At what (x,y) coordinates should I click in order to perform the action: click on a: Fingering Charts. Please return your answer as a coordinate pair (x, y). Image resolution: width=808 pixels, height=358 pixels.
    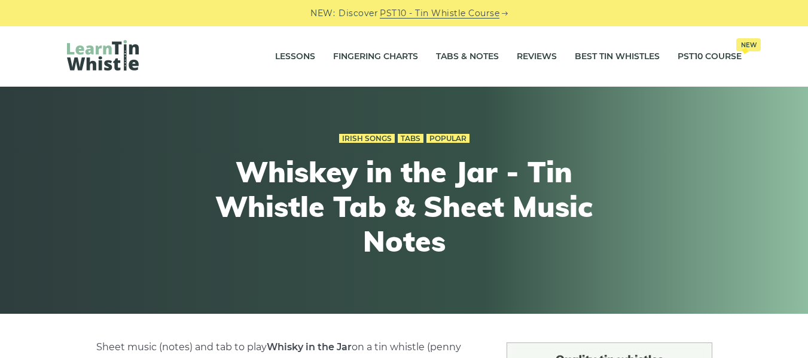
    Looking at the image, I should click on (376, 57).